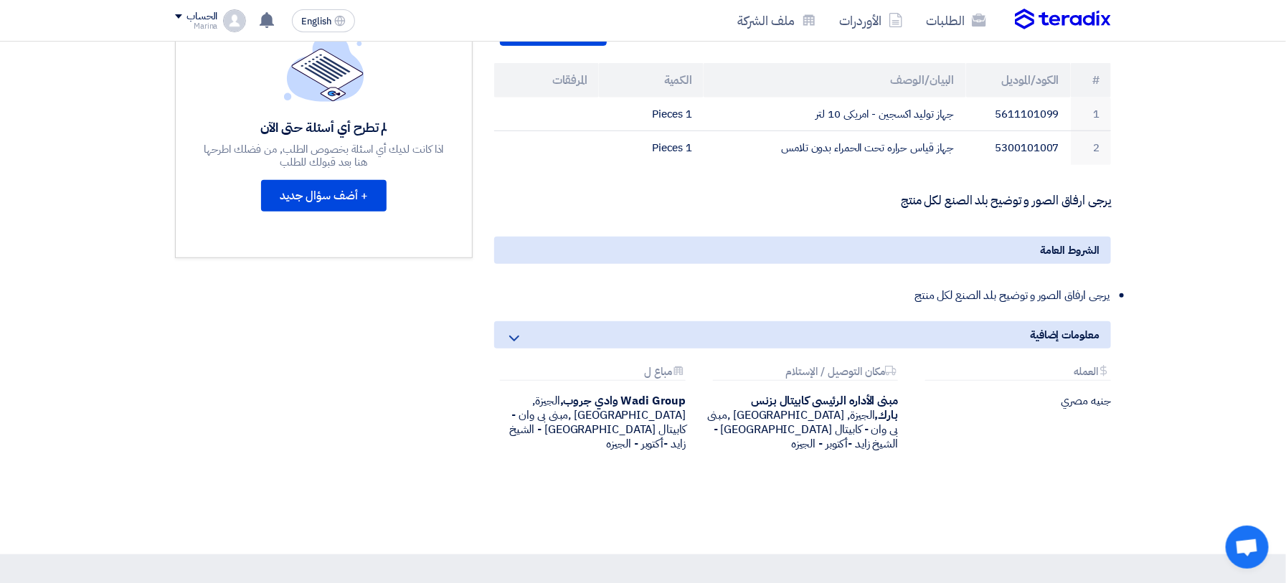 The width and height of the screenshot is (1286, 583). Describe the element at coordinates (324, 156) in the screenshot. I see `div: اذا كانت لديك أي اسئلة بخصوص الطلب, من فضلك اطرحها هنا بعد قبولك للطلب` at that location.